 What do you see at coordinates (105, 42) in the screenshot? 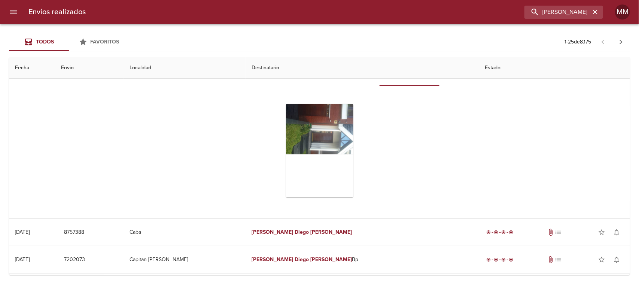
I see `span: Favoritos` at bounding box center [105, 42].